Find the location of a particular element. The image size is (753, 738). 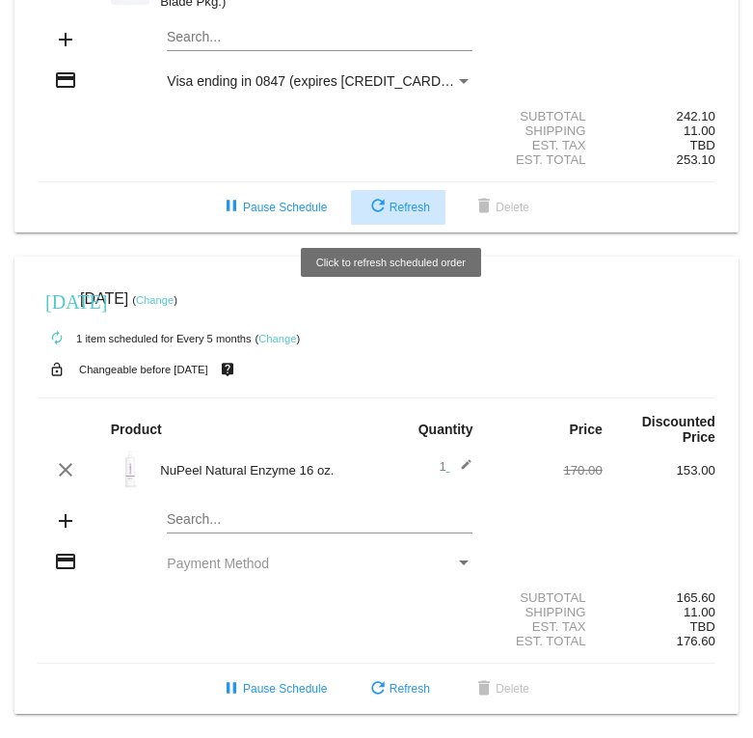

strong: Discounted Price is located at coordinates (679, 429).